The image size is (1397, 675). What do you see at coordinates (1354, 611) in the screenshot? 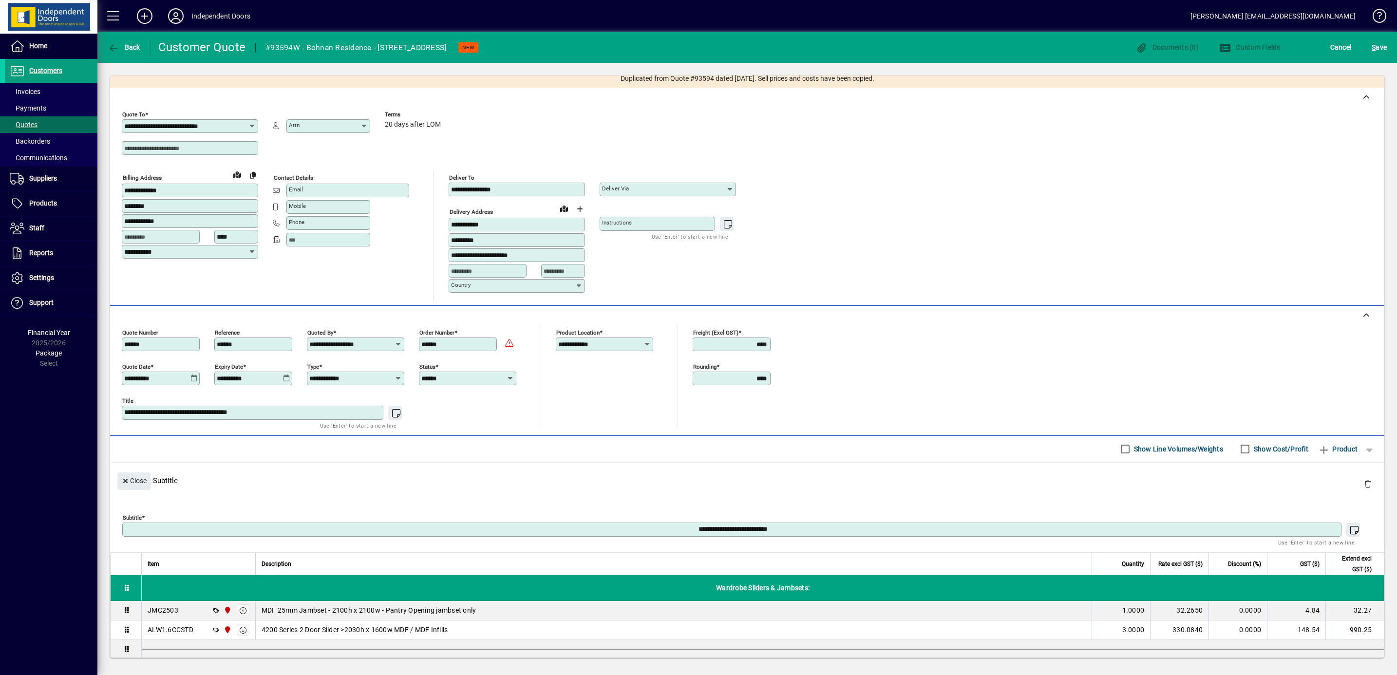
I see `td: 32.27` at bounding box center [1354, 611].